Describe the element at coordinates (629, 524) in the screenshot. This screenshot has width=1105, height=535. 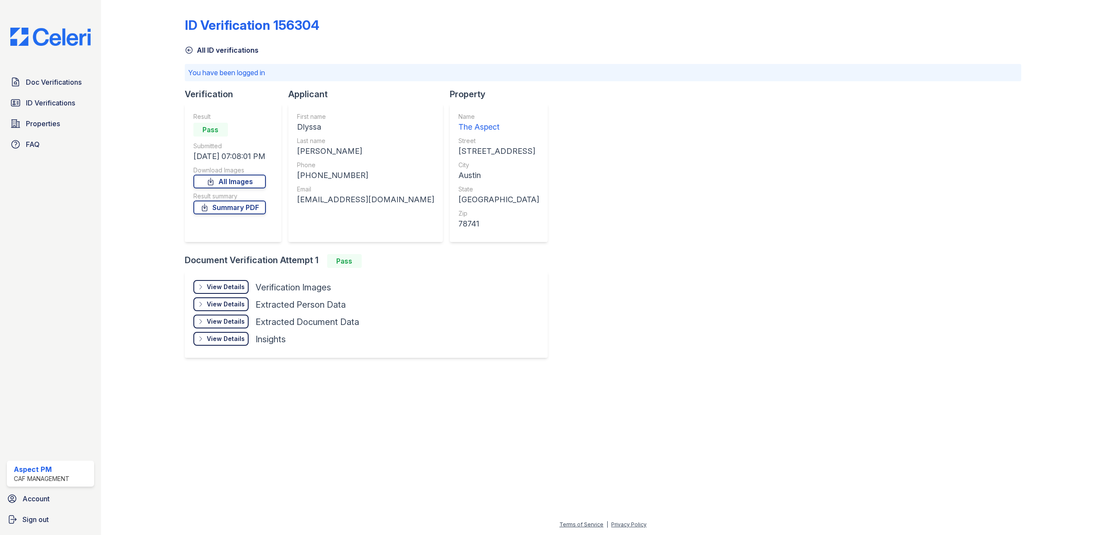
I see `a: Privacy Policy` at that location.